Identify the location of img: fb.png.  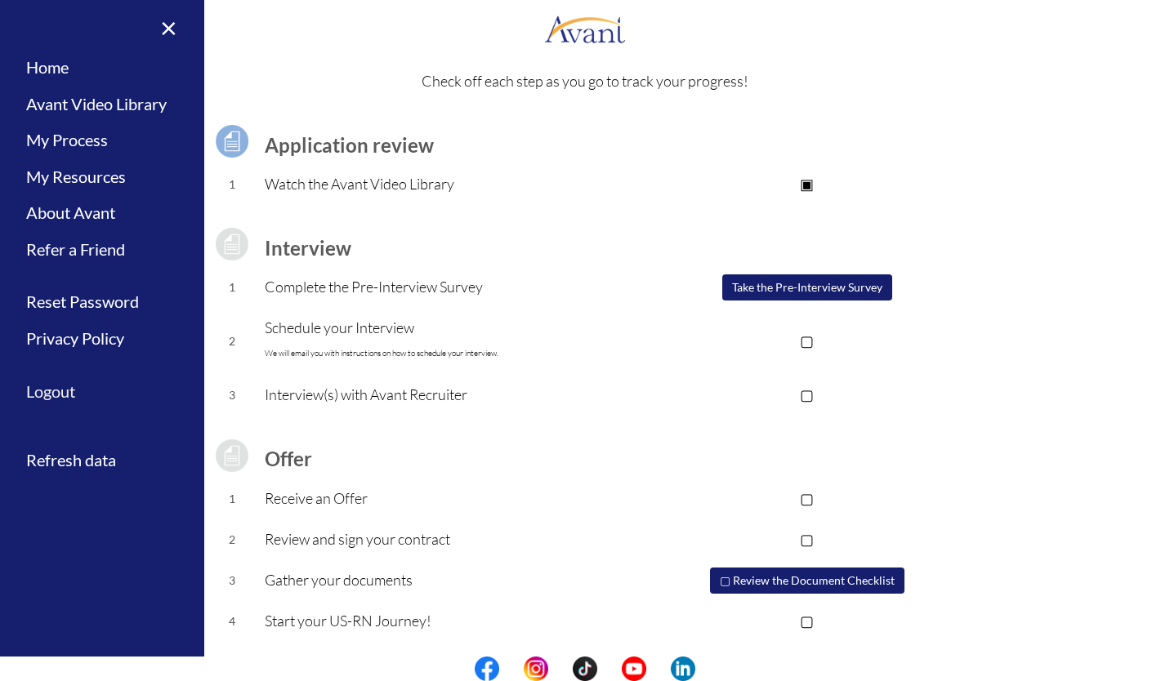
(487, 669).